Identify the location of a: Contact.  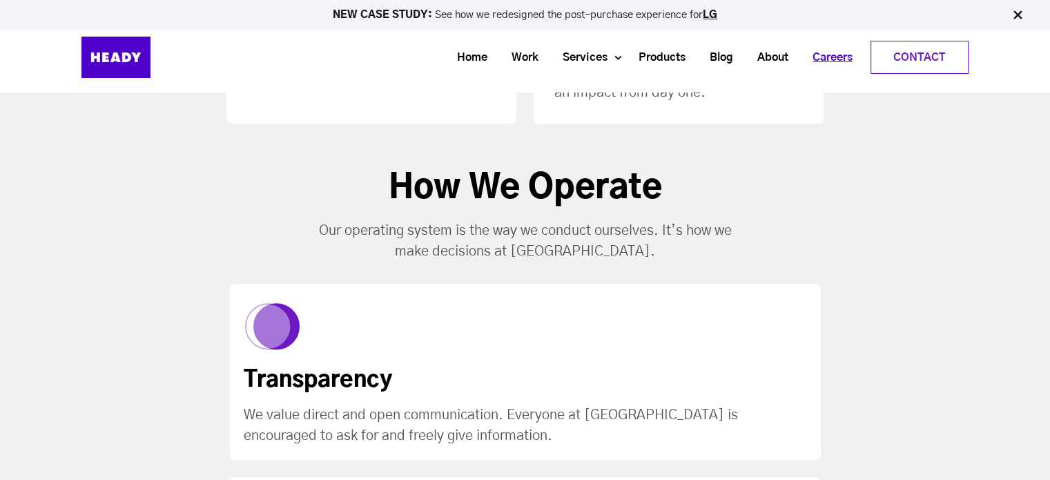
(919, 57).